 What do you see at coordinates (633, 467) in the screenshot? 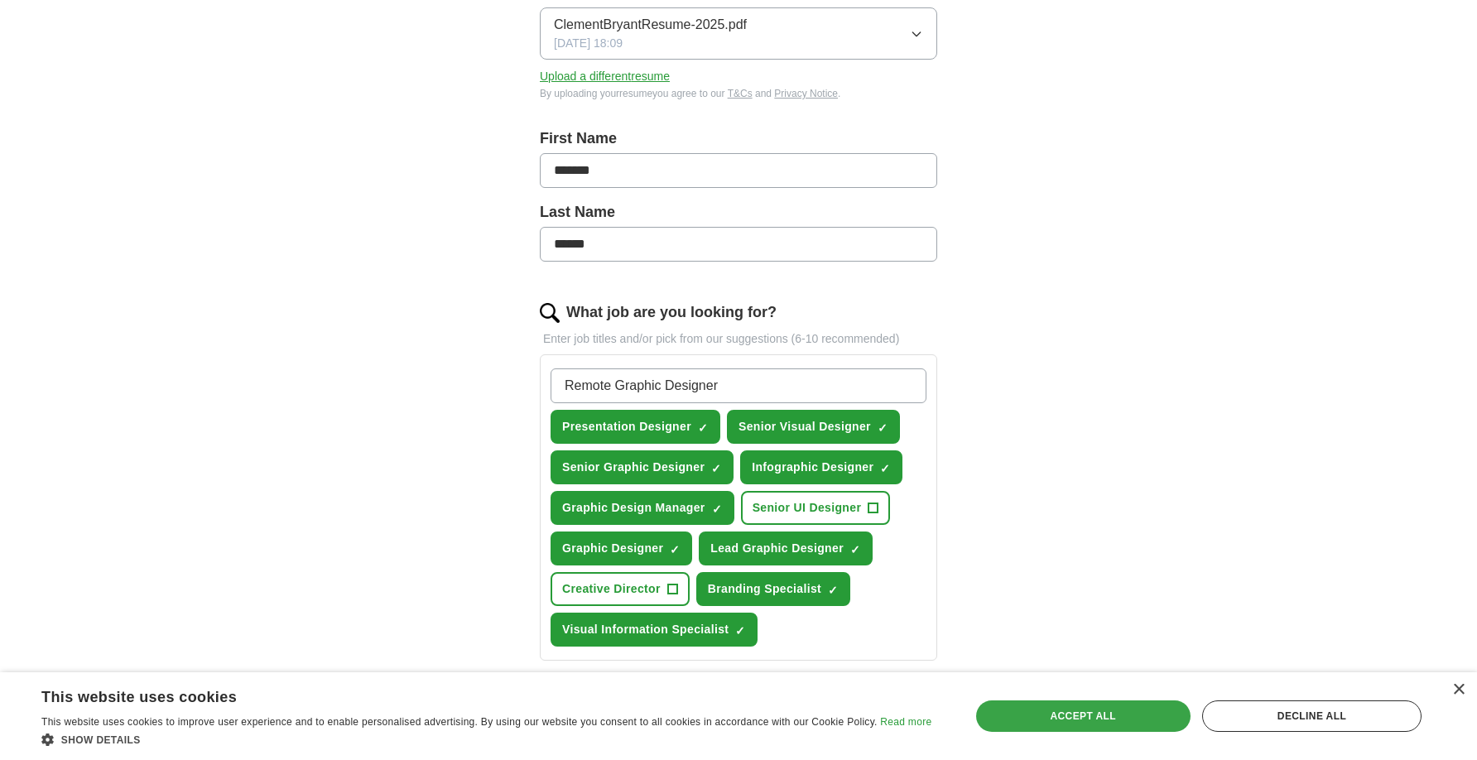
I see `span: Senior Graphic Designer` at bounding box center [633, 467].